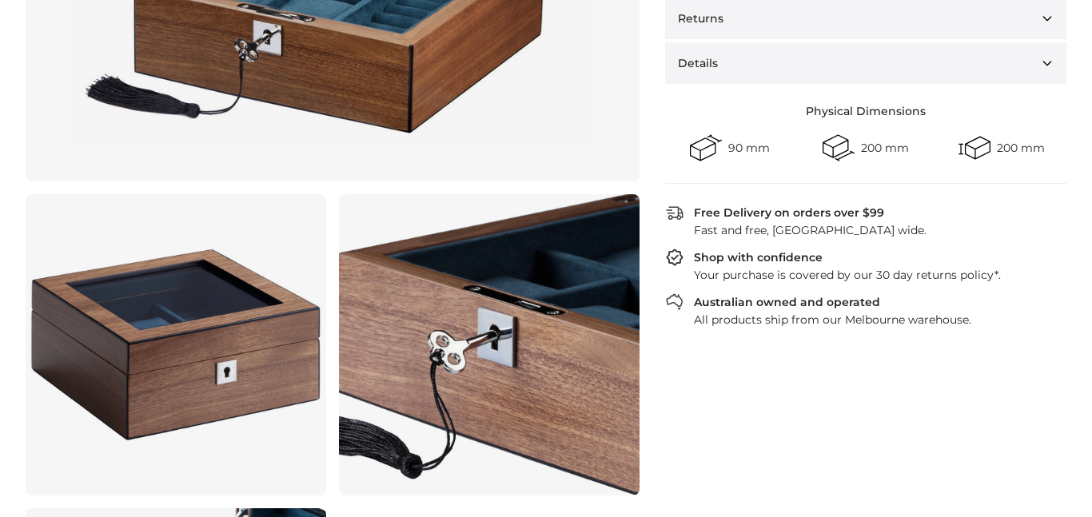 The height and width of the screenshot is (517, 1092). Describe the element at coordinates (758, 257) in the screenshot. I see `div: Shop with confidence` at that location.